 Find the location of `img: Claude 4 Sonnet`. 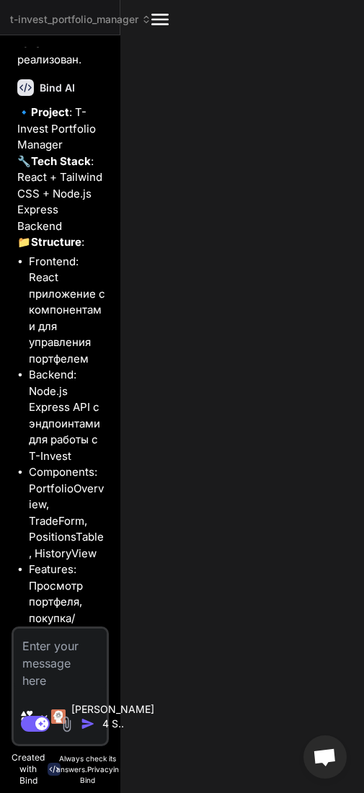

img: Claude 4 Sonnet is located at coordinates (58, 717).